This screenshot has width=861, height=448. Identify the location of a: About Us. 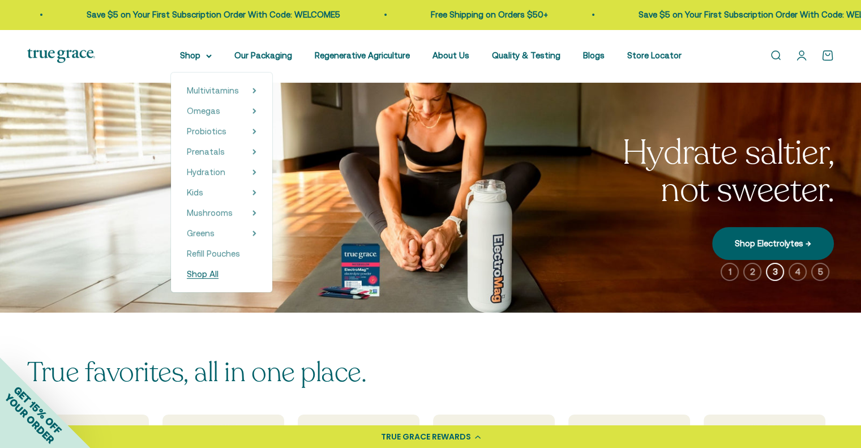
(450, 55).